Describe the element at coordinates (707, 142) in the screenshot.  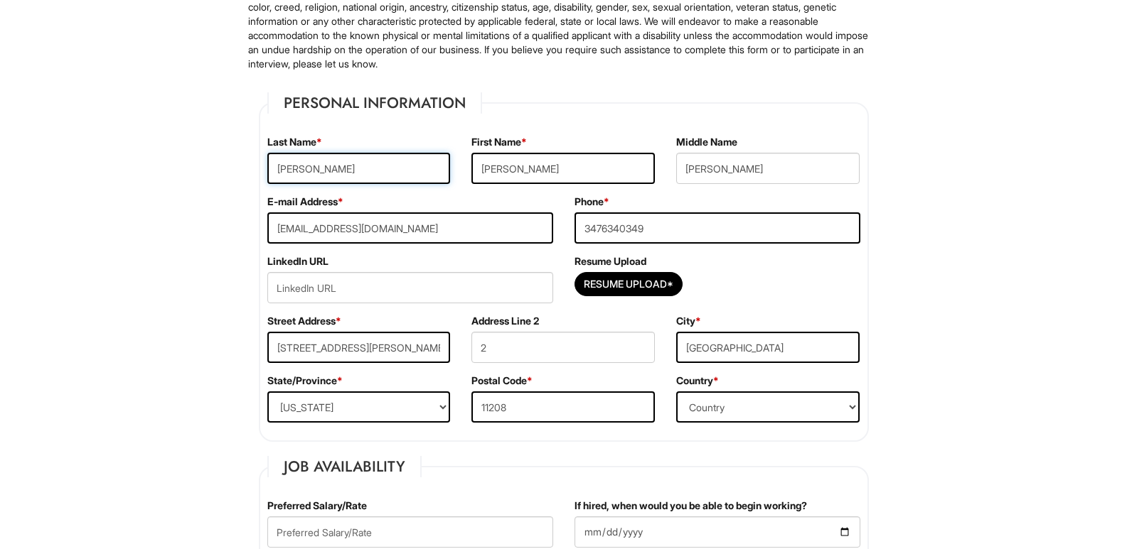
I see `label: Middle Name` at that location.